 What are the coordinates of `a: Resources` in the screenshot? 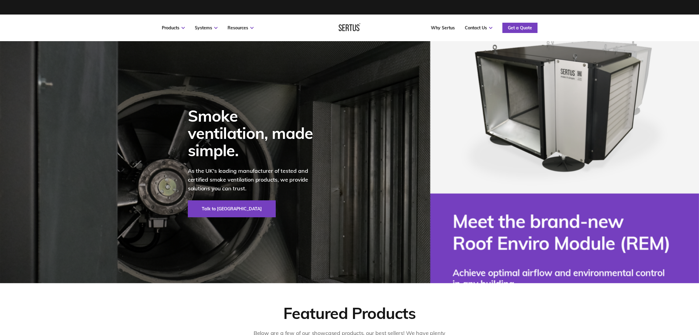 It's located at (240, 28).